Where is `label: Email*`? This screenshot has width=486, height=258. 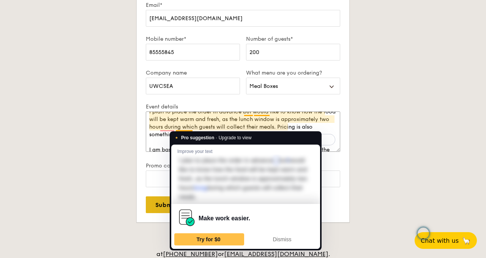 label: Email* is located at coordinates (243, 5).